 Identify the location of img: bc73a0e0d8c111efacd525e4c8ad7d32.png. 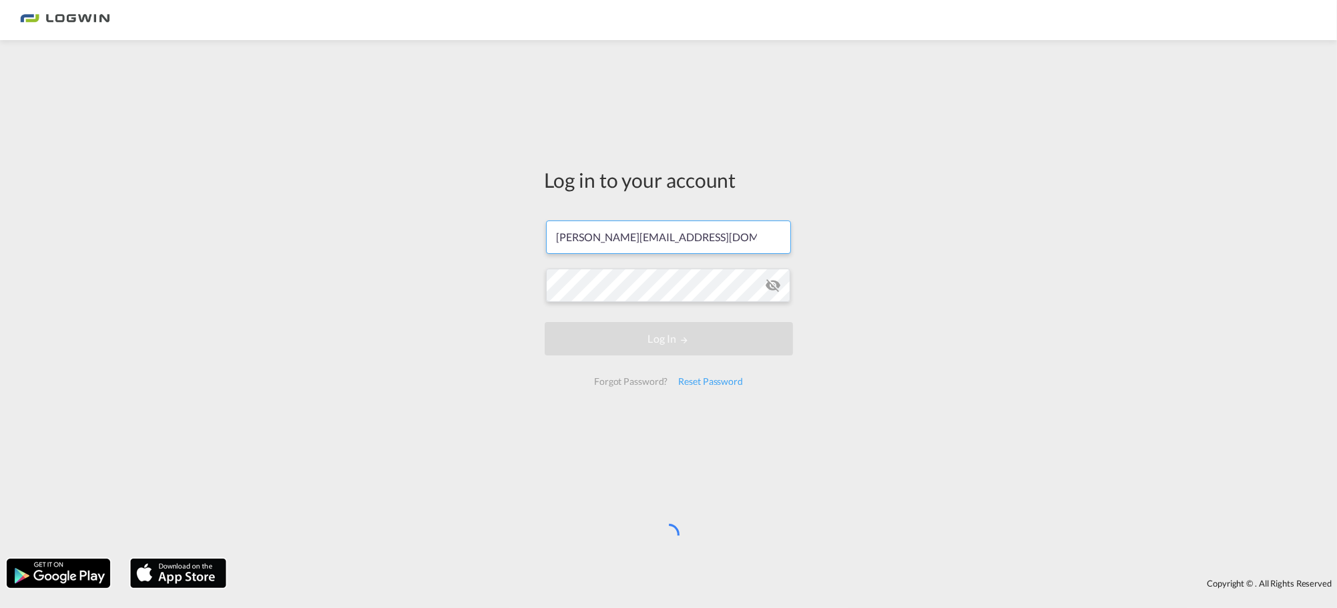
(65, 20).